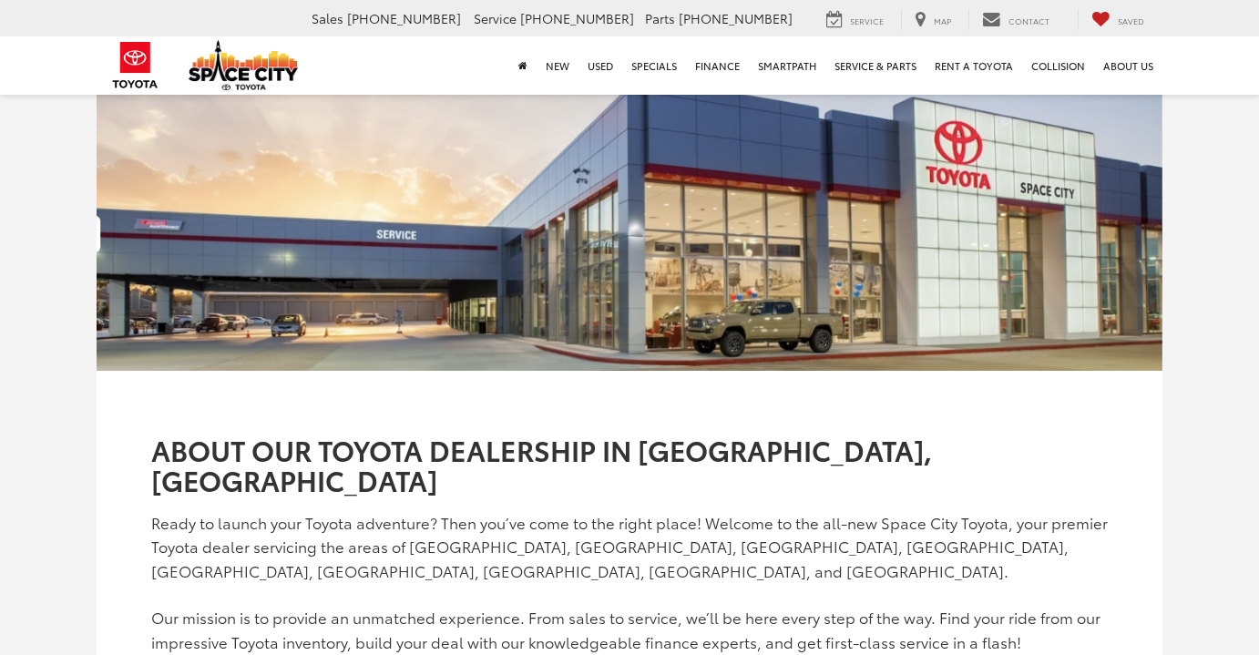 The width and height of the screenshot is (1259, 655). I want to click on span: Map, so click(942, 20).